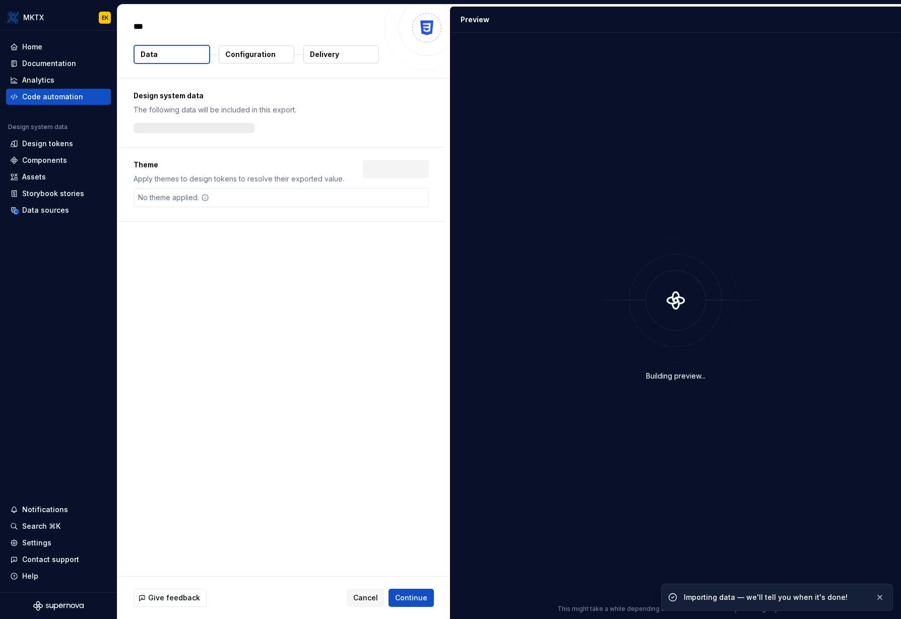  I want to click on div: Analytics, so click(38, 80).